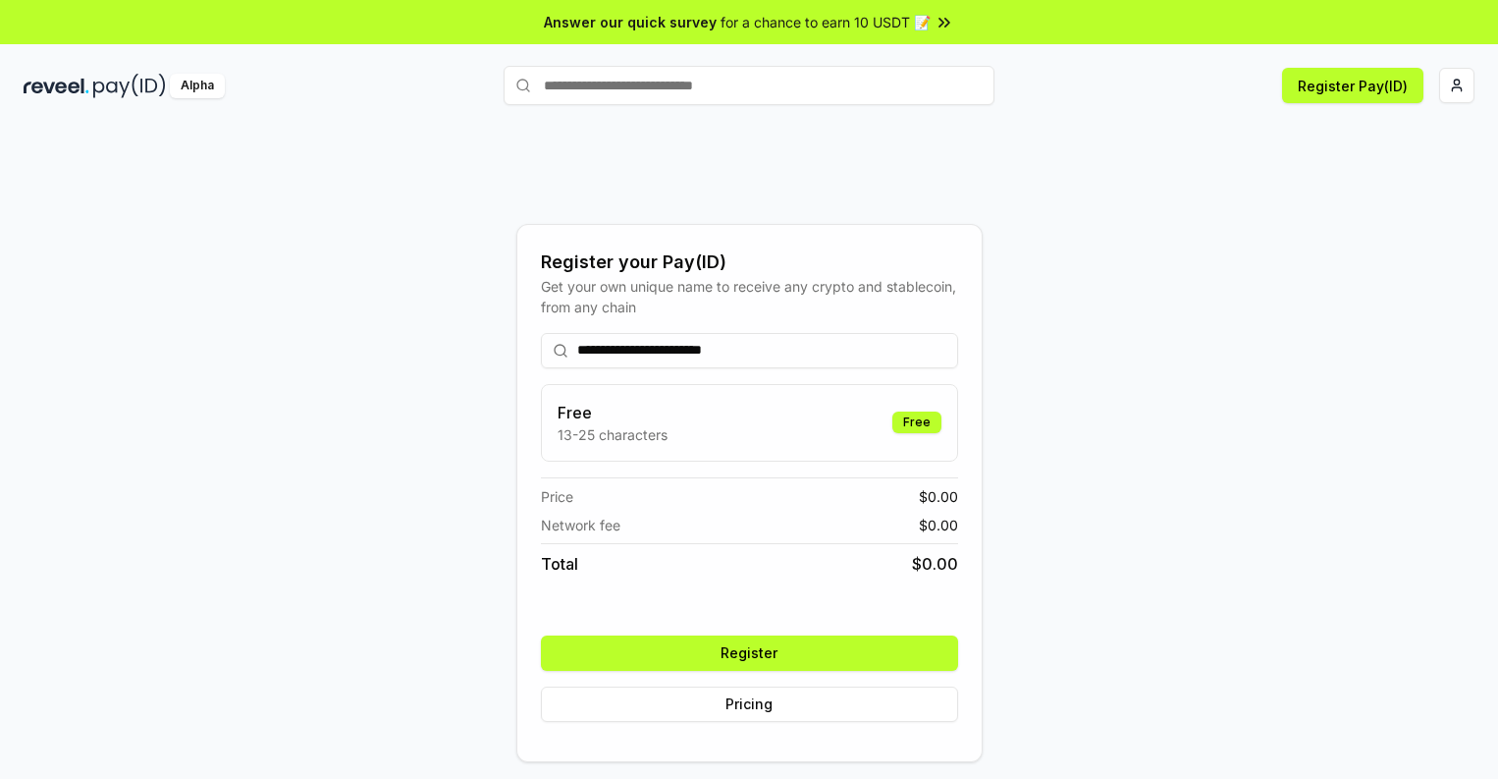 The height and width of the screenshot is (779, 1498). Describe the element at coordinates (613, 412) in the screenshot. I see `h3: Free` at that location.